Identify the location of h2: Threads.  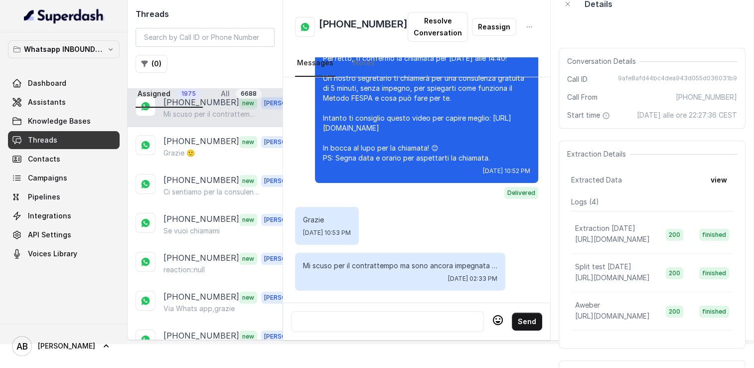
(205, 14).